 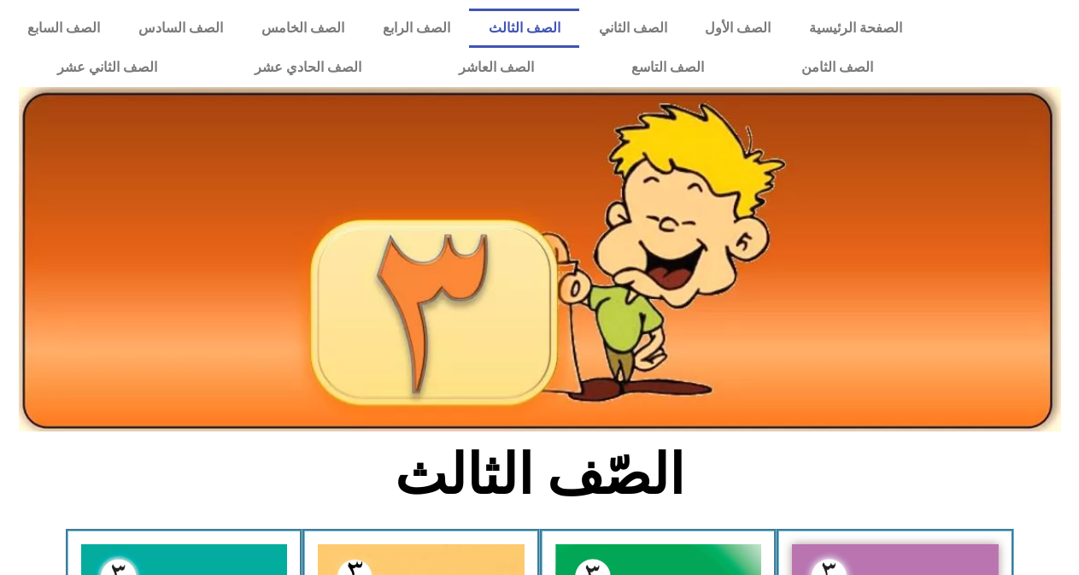 I want to click on a: الصف الثاني, so click(x=632, y=28).